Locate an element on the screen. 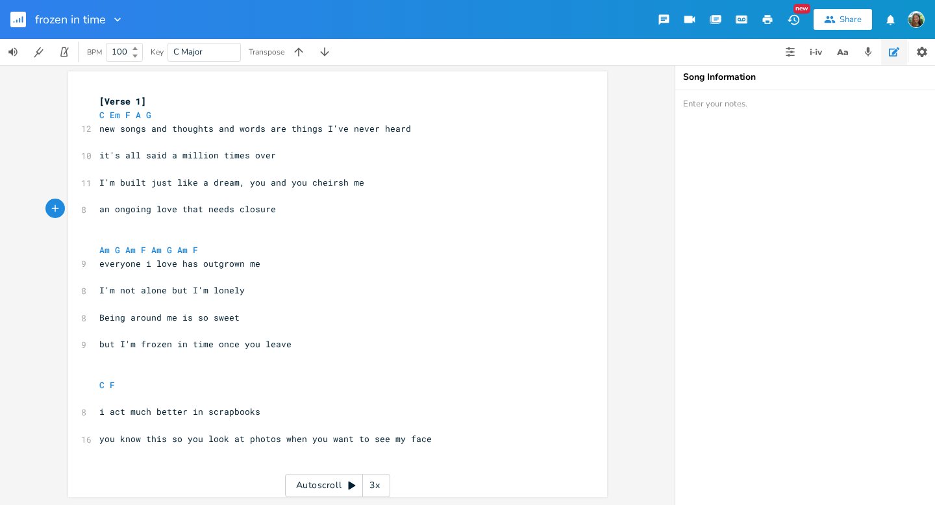  button: New is located at coordinates (794, 19).